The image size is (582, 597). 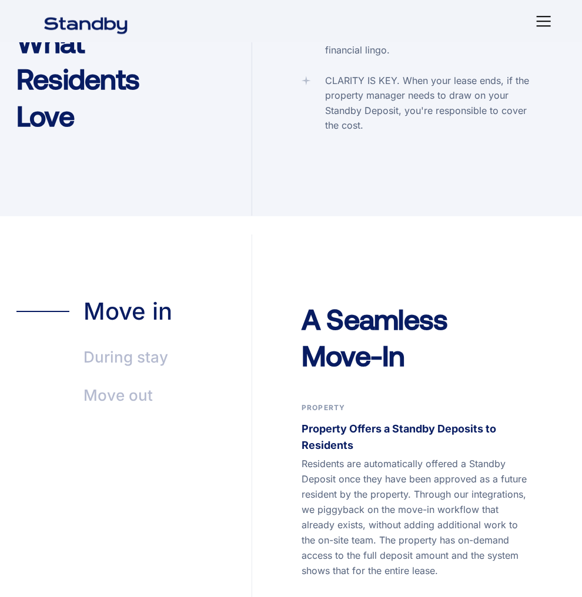 I want to click on div: During stay, so click(x=126, y=357).